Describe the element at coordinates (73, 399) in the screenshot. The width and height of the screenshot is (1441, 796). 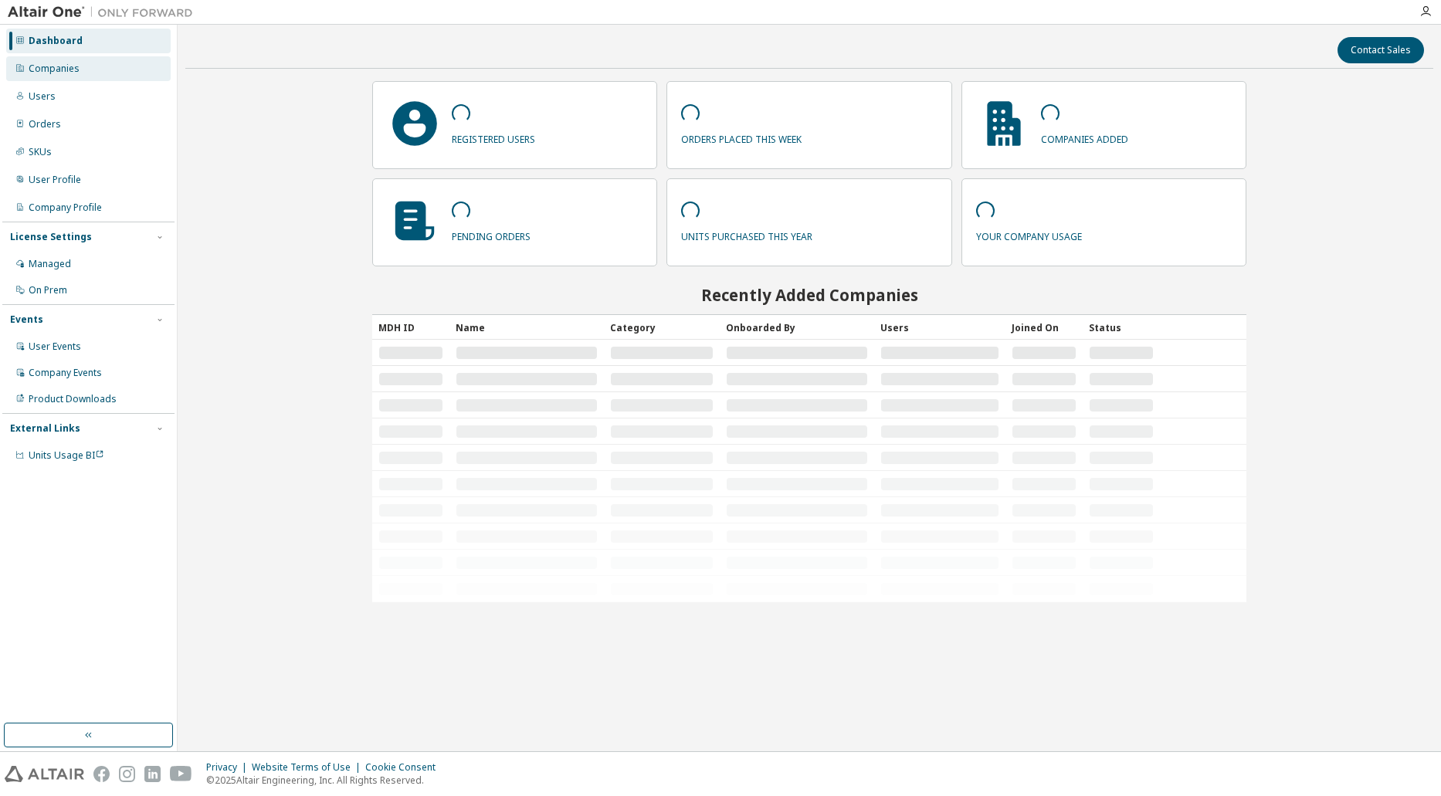
I see `div: Product Downloads` at that location.